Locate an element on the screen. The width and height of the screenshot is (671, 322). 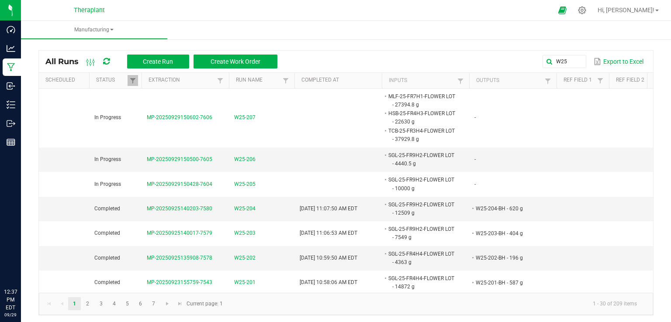
inline-svg: Inbound is located at coordinates (11, 86).